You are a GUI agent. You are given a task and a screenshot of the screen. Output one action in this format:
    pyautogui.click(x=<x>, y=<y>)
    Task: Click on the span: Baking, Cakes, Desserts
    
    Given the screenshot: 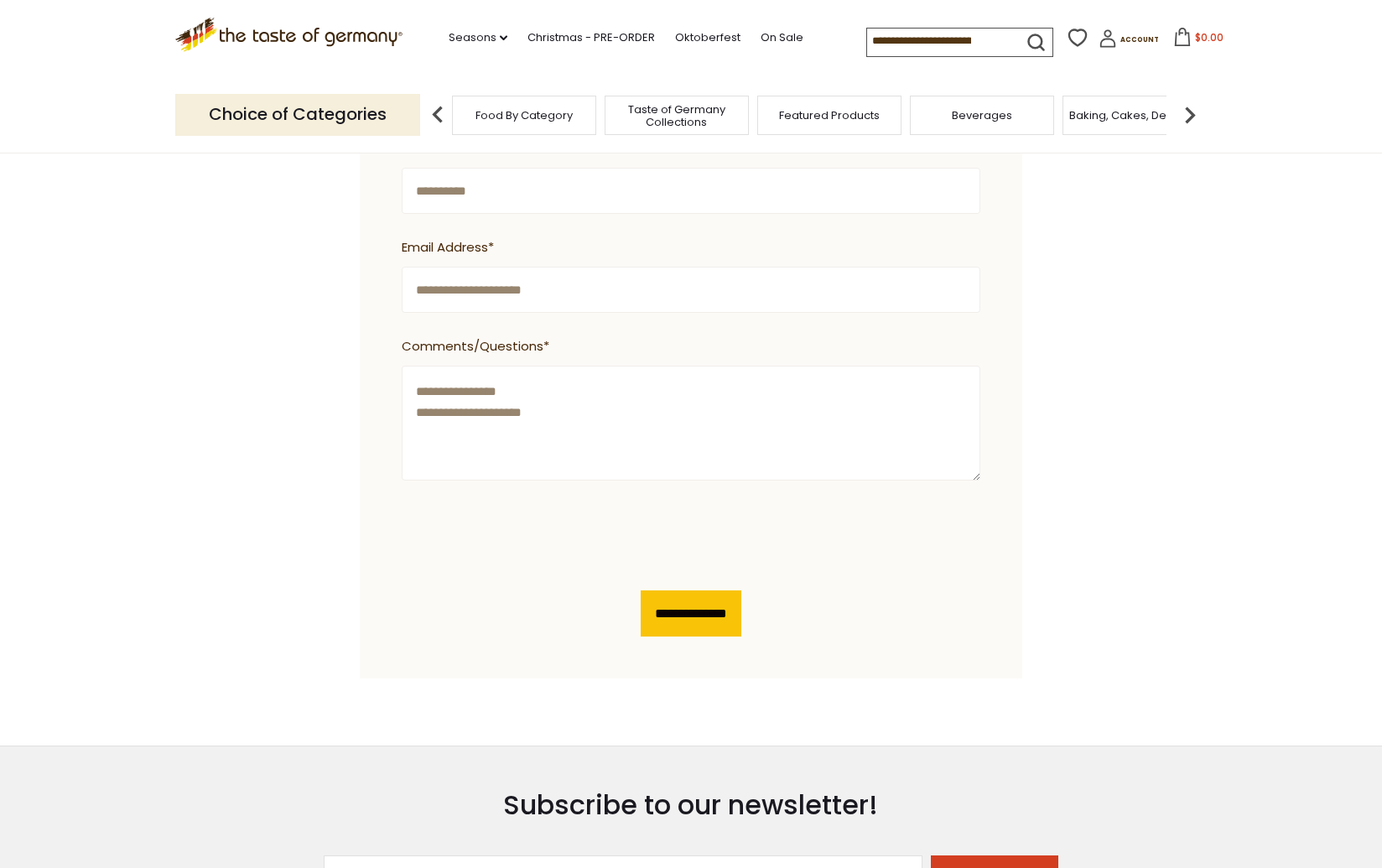 What is the action you would take?
    pyautogui.click(x=1134, y=115)
    